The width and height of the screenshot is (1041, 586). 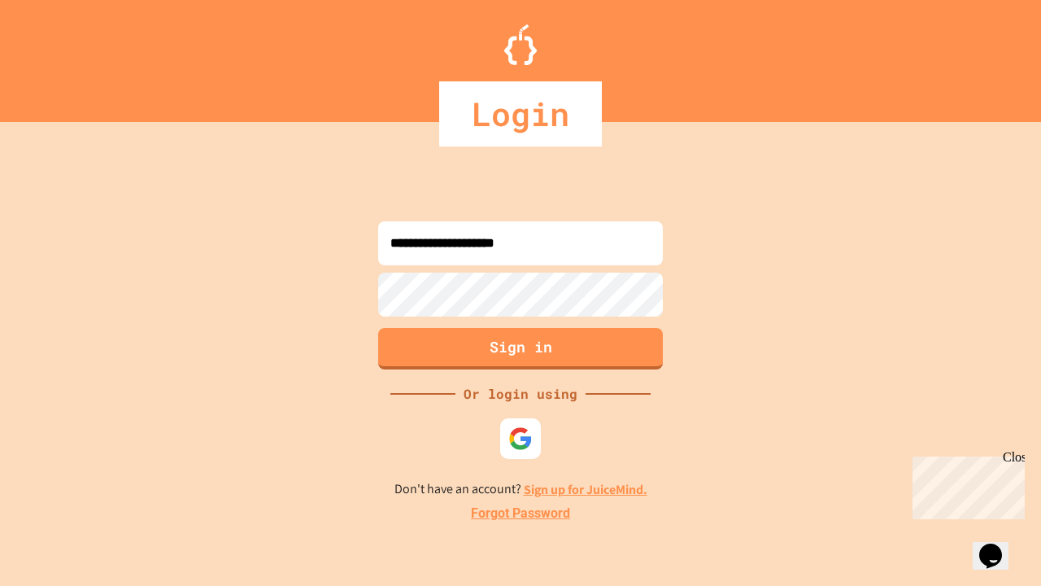 I want to click on a: Sign up for JuiceMind., so click(x=586, y=489).